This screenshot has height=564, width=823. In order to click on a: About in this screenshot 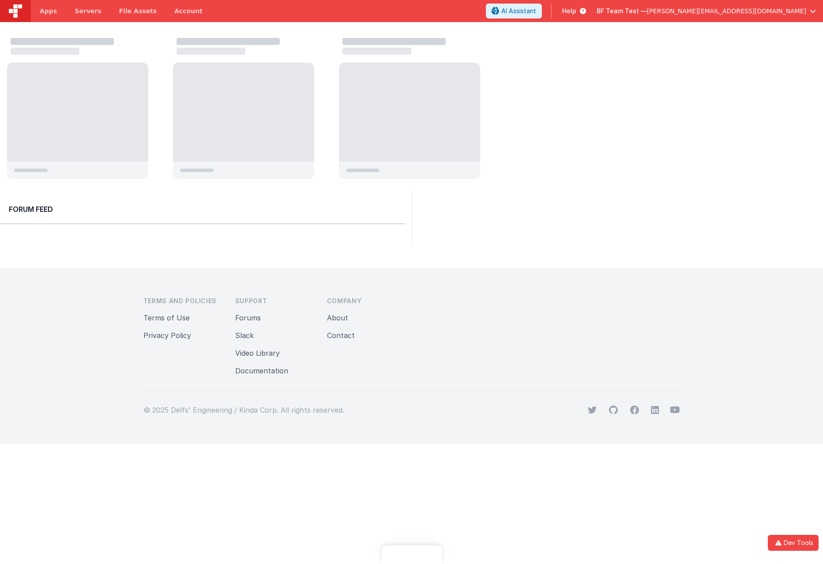, I will do `click(338, 318)`.